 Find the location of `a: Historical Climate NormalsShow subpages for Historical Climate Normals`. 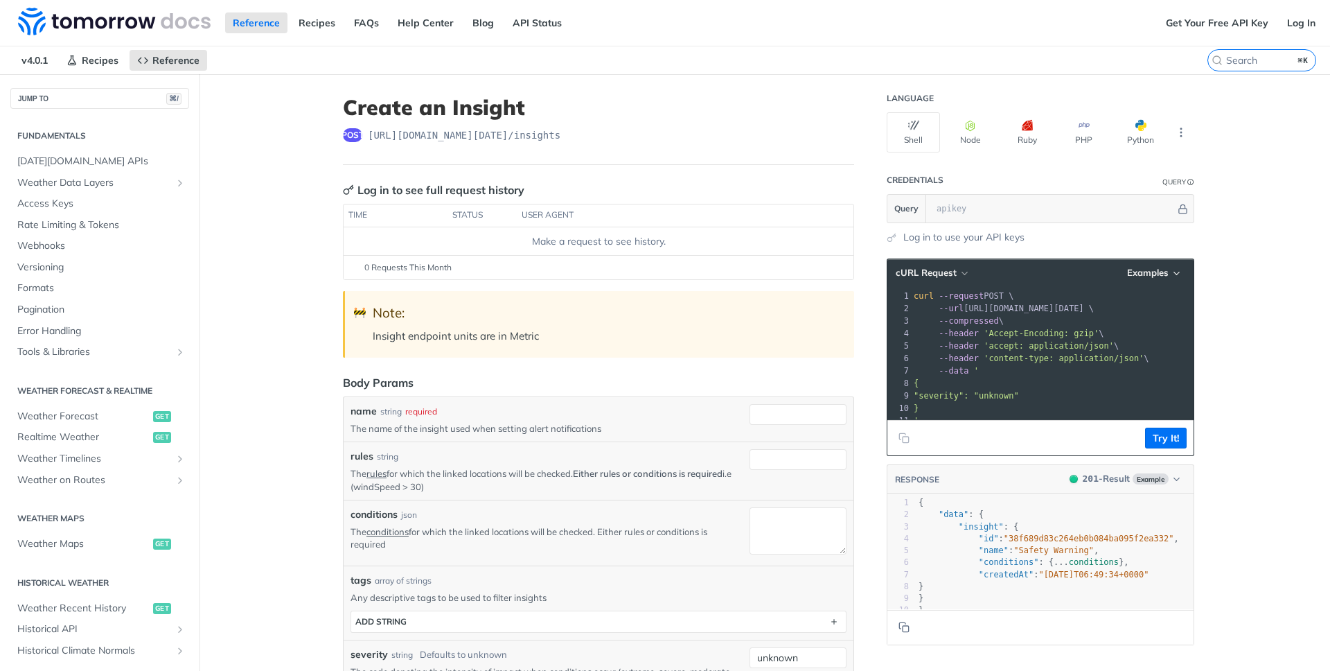

a: Historical Climate NormalsShow subpages for Historical Climate Normals is located at coordinates (100, 650).